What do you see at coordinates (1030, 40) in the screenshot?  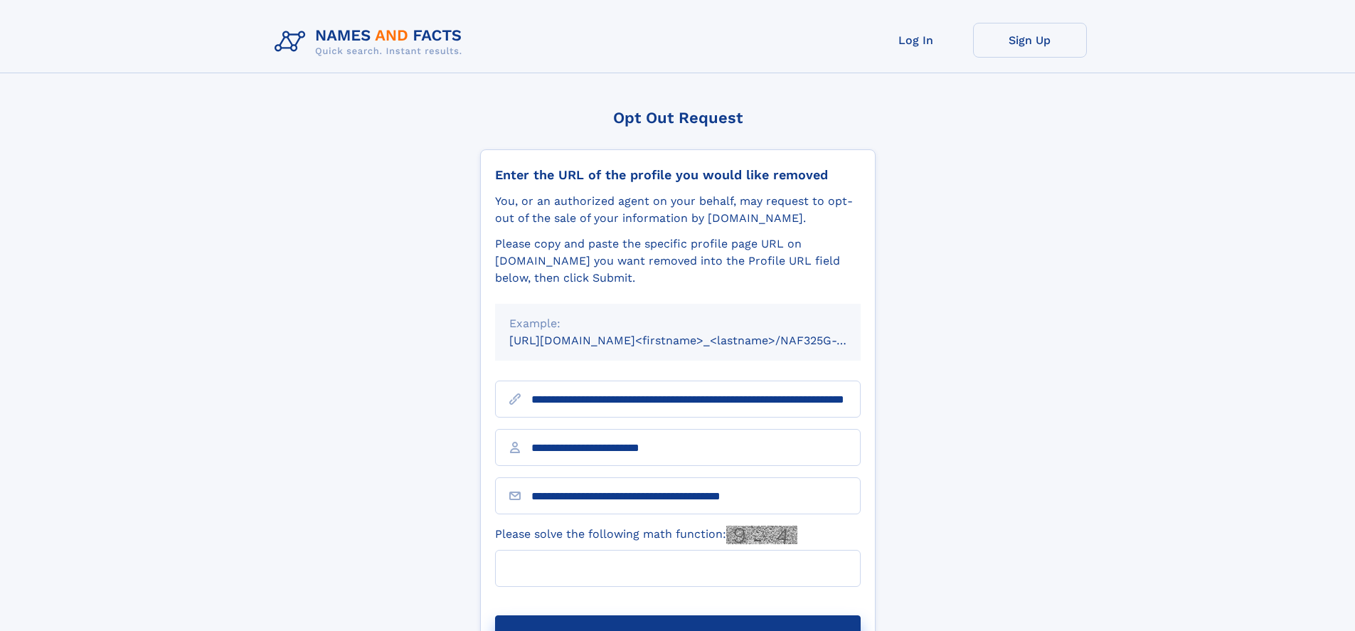 I see `a: Sign Up` at bounding box center [1030, 40].